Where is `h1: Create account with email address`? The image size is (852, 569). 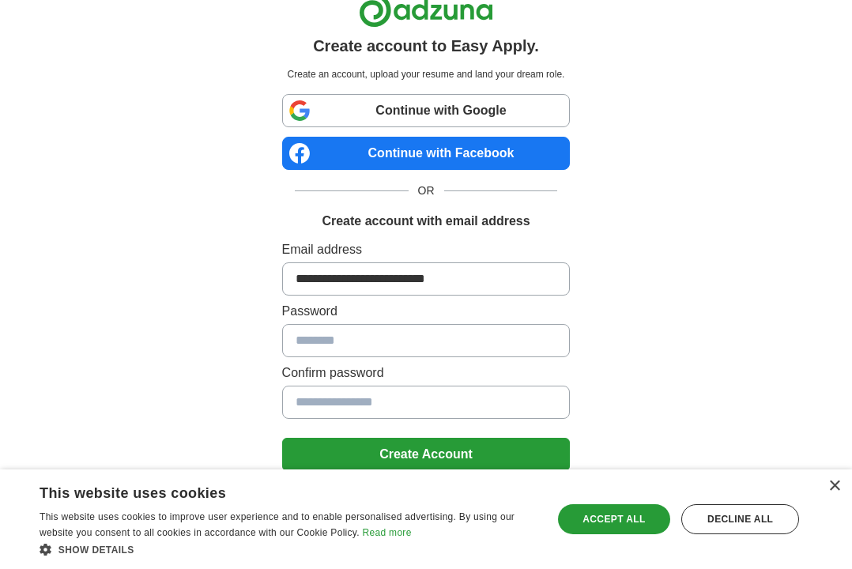 h1: Create account with email address is located at coordinates (425, 221).